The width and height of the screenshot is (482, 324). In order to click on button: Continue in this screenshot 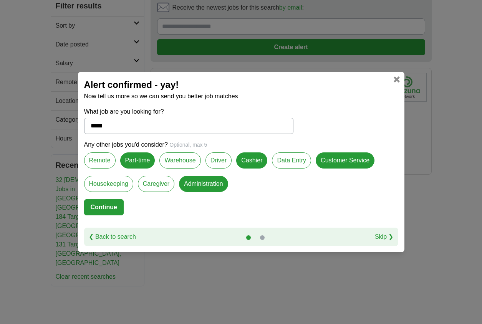, I will do `click(104, 207)`.